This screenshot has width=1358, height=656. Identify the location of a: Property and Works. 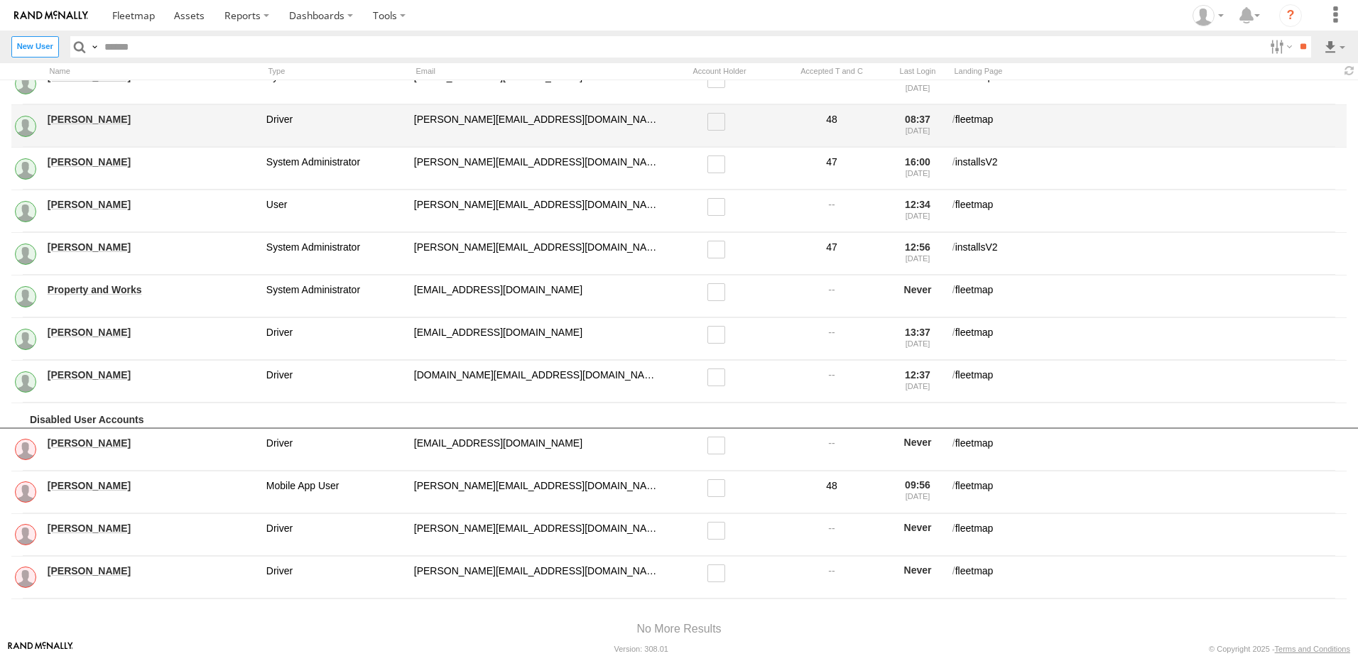
(152, 290).